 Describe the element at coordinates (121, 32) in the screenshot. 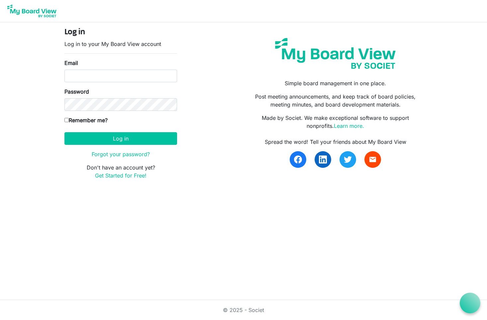

I see `h4: Log in` at that location.